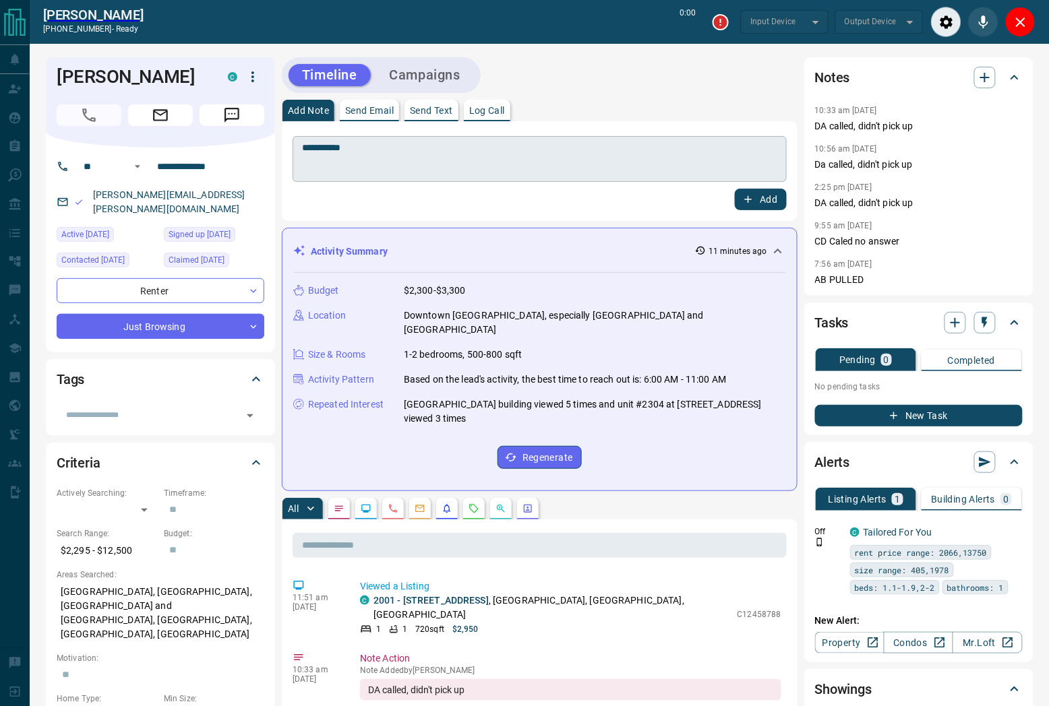  Describe the element at coordinates (316, 598) in the screenshot. I see `p: 11:51 am` at that location.